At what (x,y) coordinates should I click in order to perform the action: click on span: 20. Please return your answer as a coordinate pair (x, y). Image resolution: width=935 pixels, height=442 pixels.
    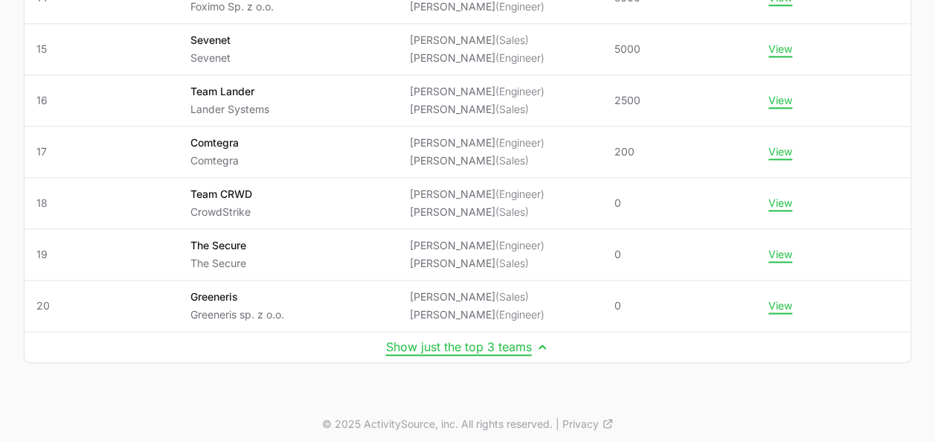
    Looking at the image, I should click on (101, 306).